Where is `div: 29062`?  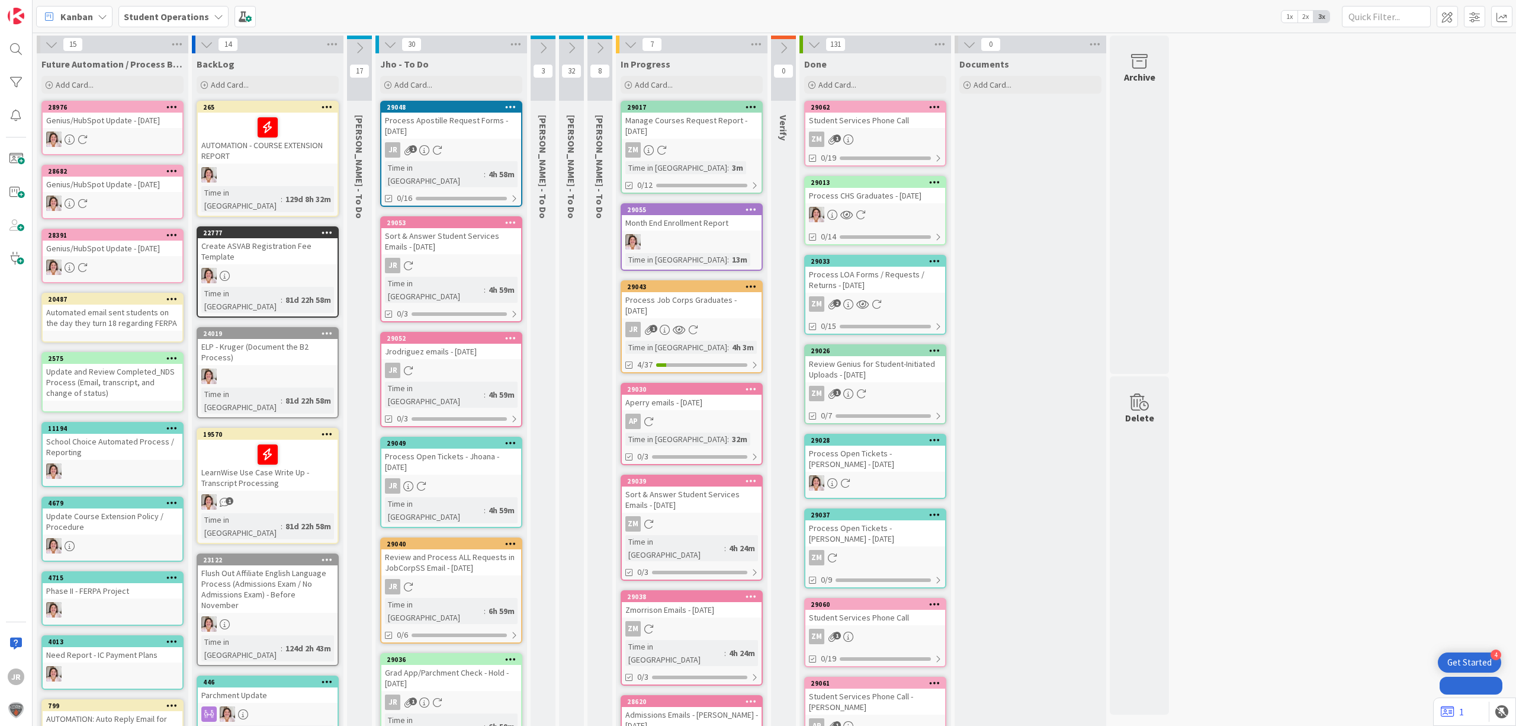 div: 29062 is located at coordinates (875, 107).